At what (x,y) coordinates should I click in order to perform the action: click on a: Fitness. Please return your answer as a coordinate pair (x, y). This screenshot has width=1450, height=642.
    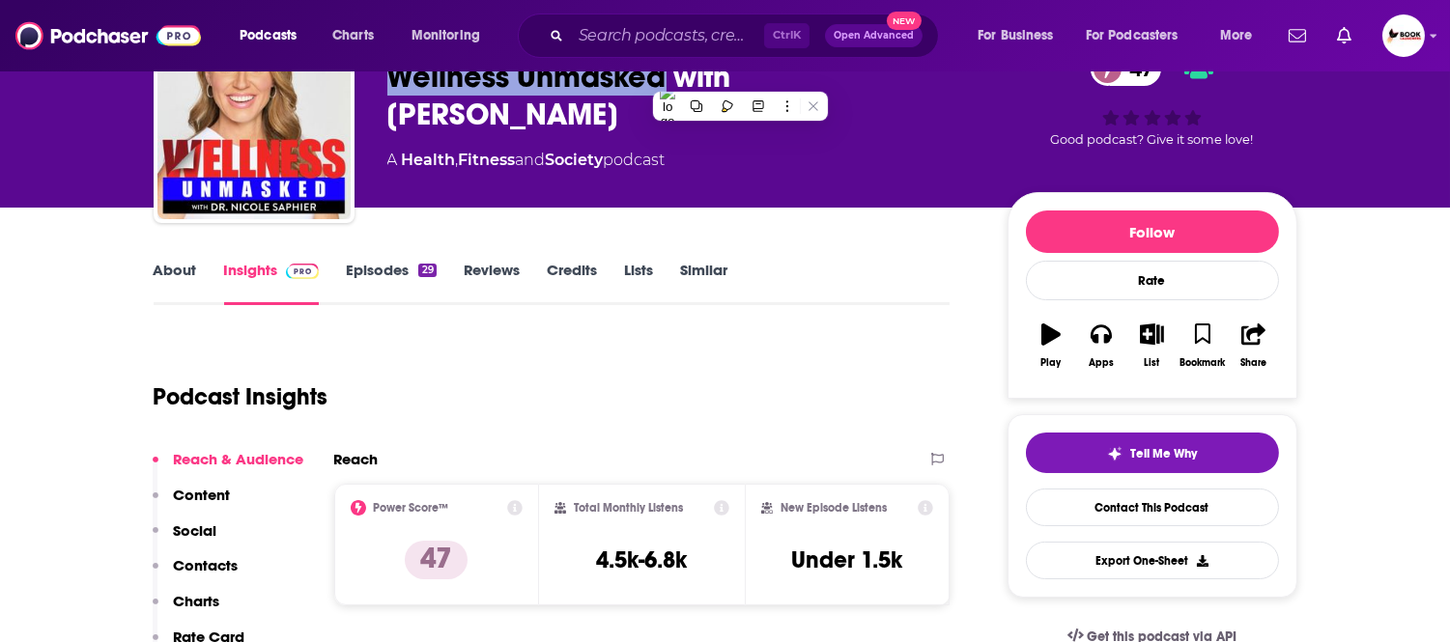
    Looking at the image, I should click on (487, 159).